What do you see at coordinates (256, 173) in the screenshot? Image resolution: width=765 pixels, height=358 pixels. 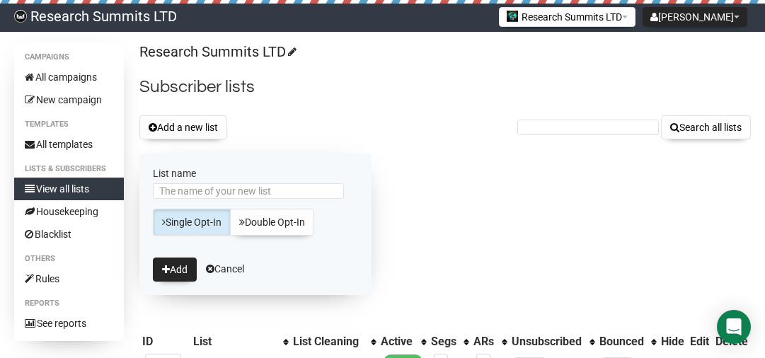 I see `label: List name` at bounding box center [256, 173].